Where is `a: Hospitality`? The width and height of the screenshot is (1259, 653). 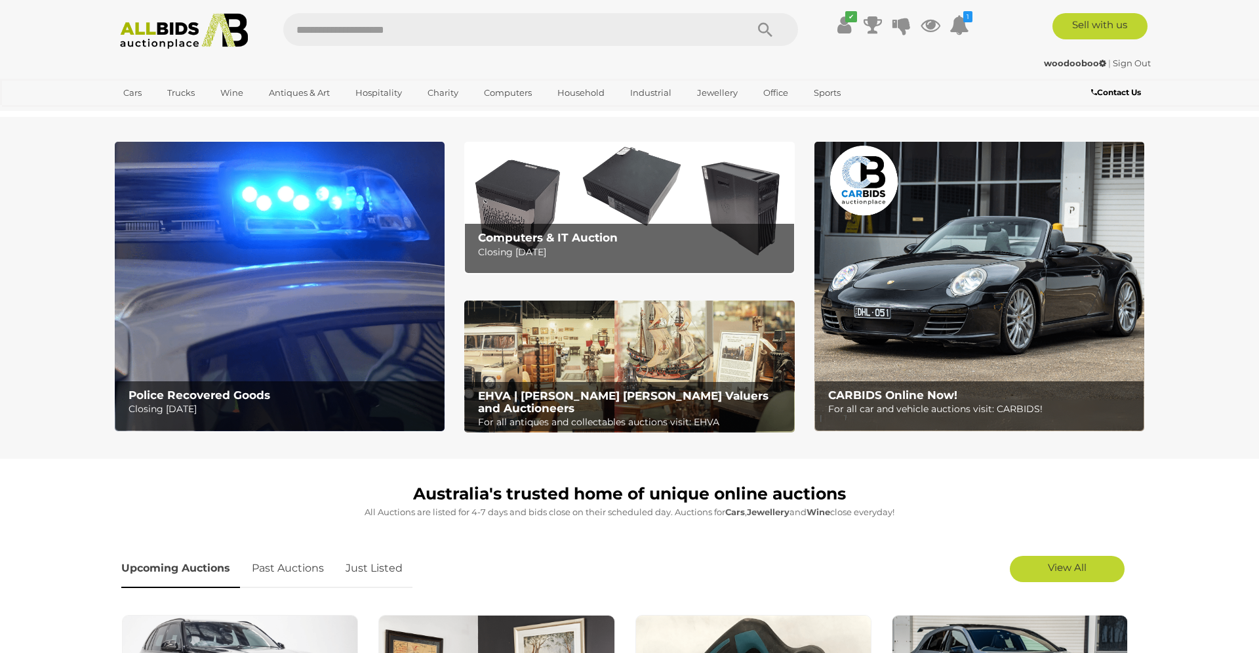 a: Hospitality is located at coordinates (378, 92).